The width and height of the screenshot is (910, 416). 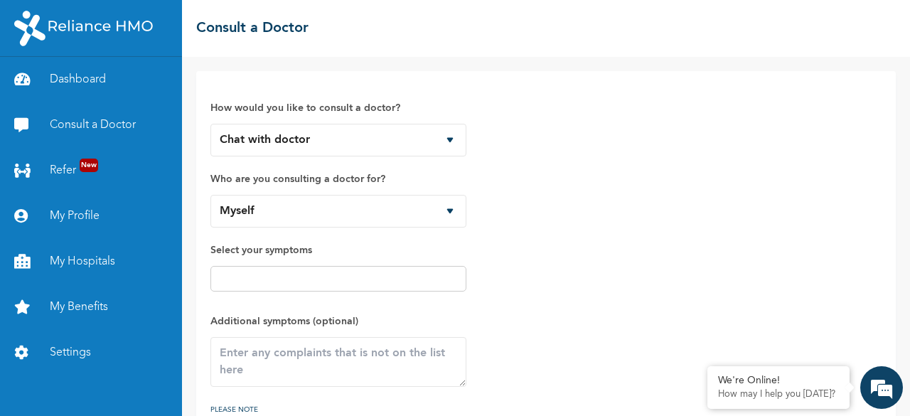 I want to click on label: Additional symptoms (optional), so click(x=338, y=321).